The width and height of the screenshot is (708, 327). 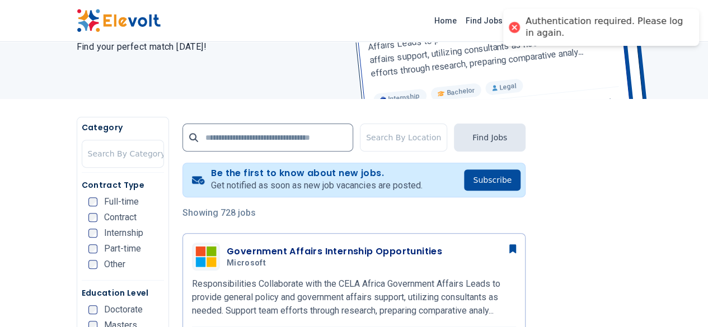 I want to click on input: Contract, so click(x=93, y=218).